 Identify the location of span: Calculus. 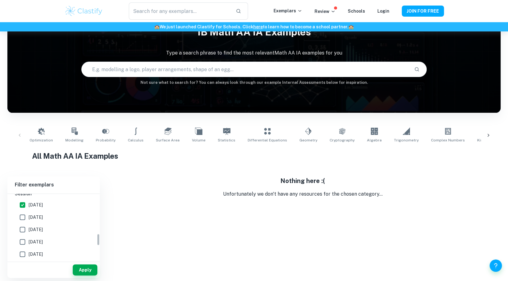
(136, 140).